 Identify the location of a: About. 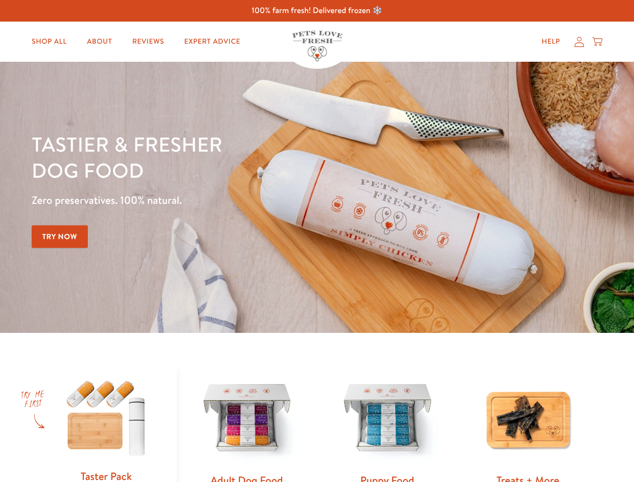
(99, 42).